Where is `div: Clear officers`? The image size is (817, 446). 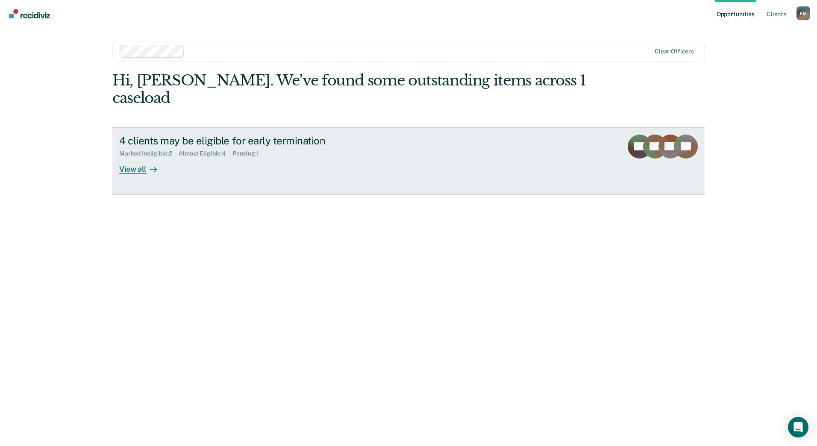
div: Clear officers is located at coordinates (674, 51).